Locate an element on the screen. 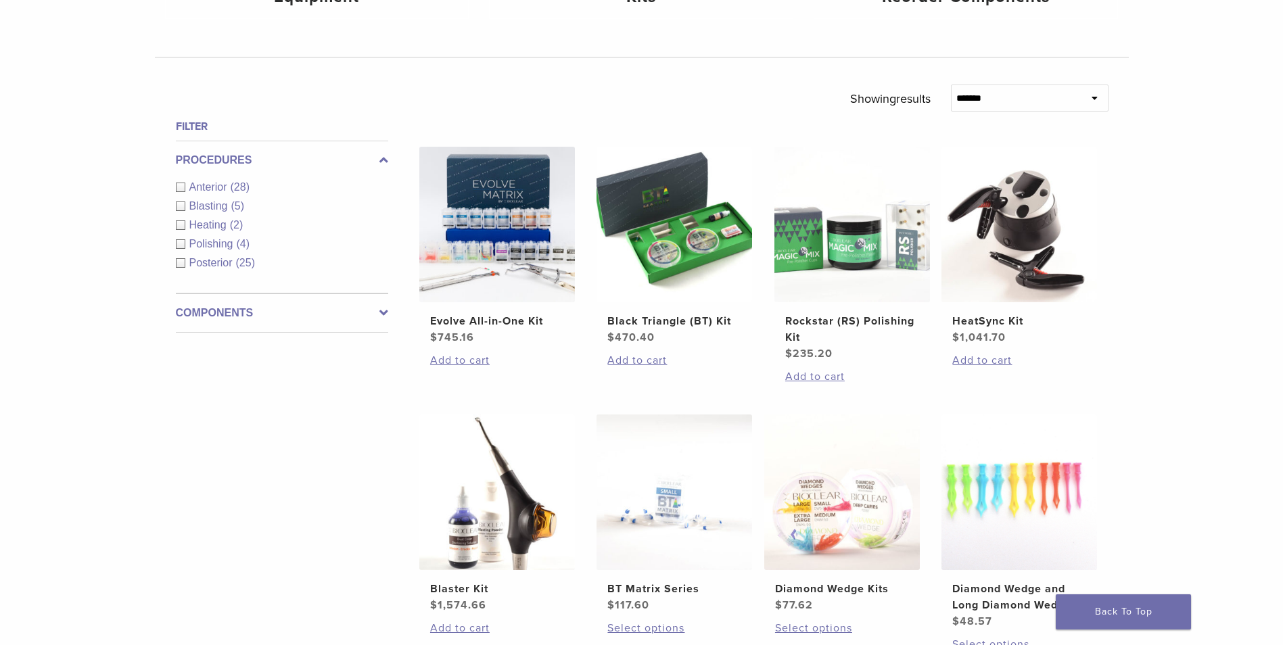  a: Back To Top is located at coordinates (1123, 612).